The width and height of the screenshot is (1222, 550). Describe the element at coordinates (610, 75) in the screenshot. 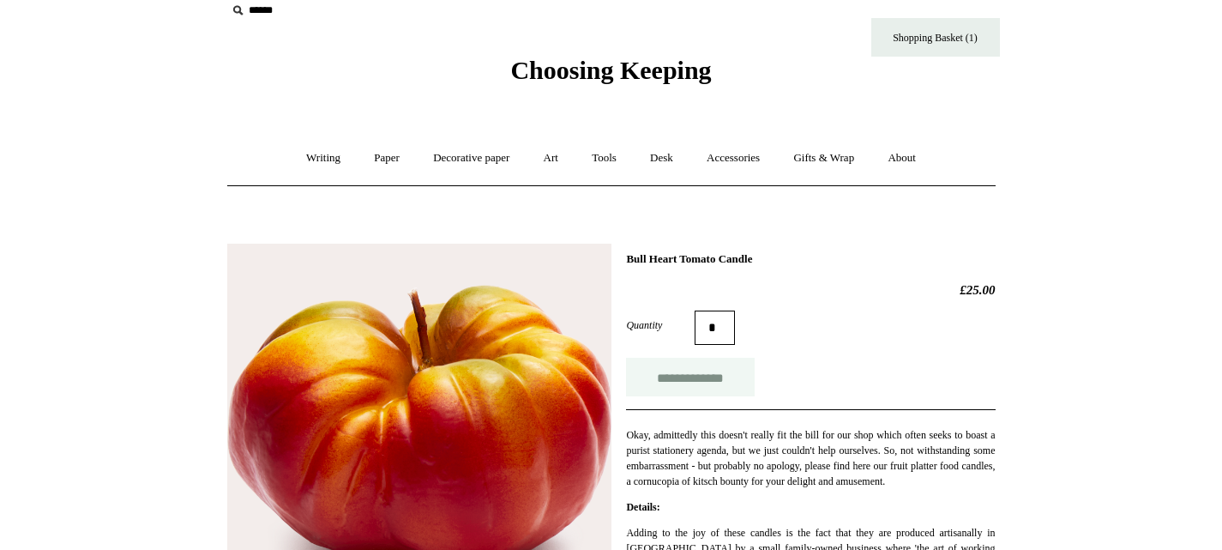

I see `a: Choosing Keeping` at that location.